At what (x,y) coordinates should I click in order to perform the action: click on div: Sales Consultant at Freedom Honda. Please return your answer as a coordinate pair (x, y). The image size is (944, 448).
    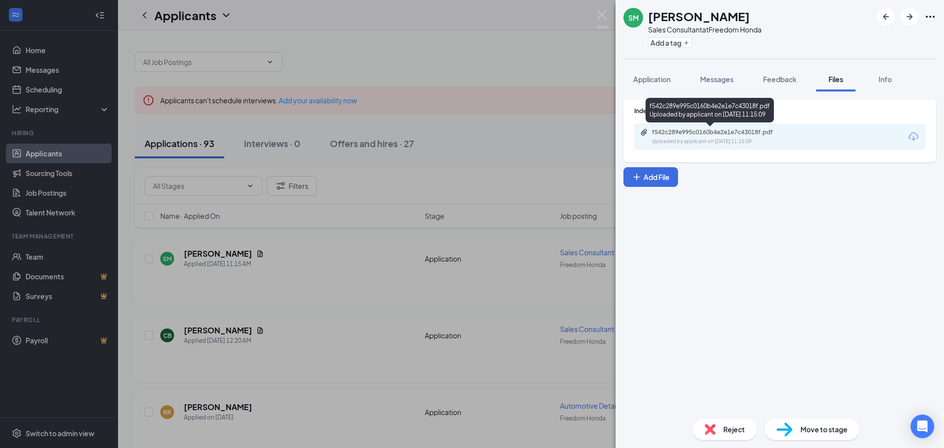
    Looking at the image, I should click on (705, 30).